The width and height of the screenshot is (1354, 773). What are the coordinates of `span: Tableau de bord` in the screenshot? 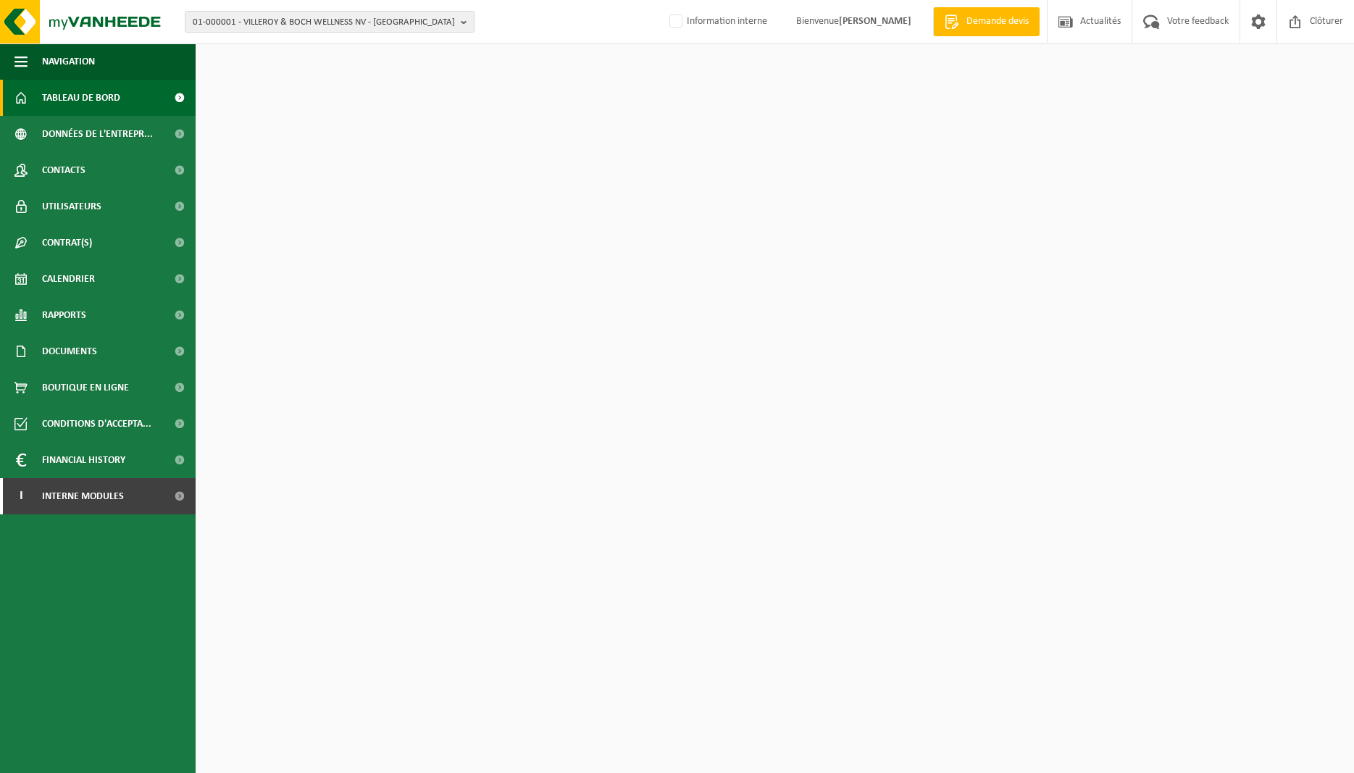 It's located at (81, 98).